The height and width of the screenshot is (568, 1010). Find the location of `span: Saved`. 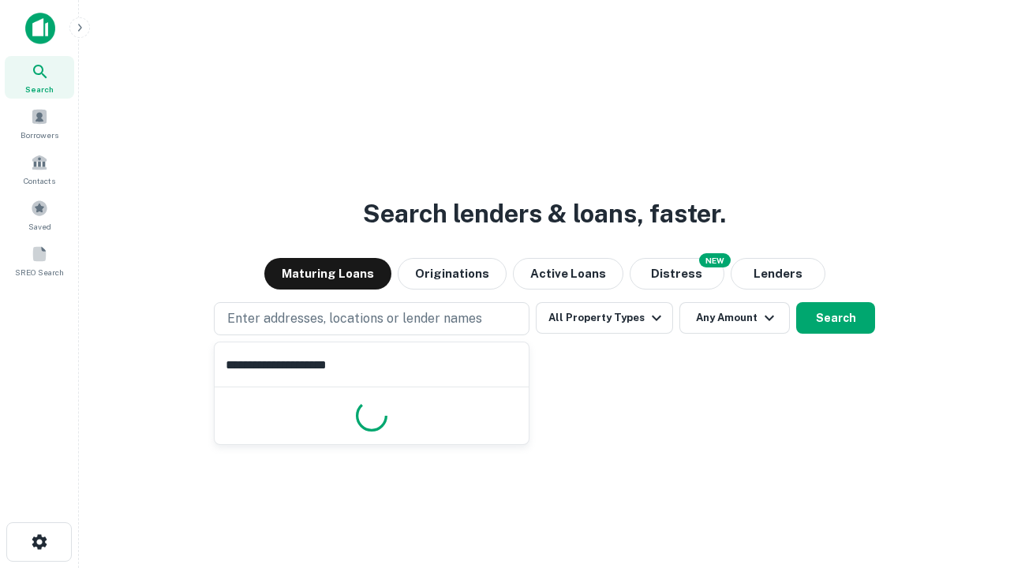

span: Saved is located at coordinates (39, 227).